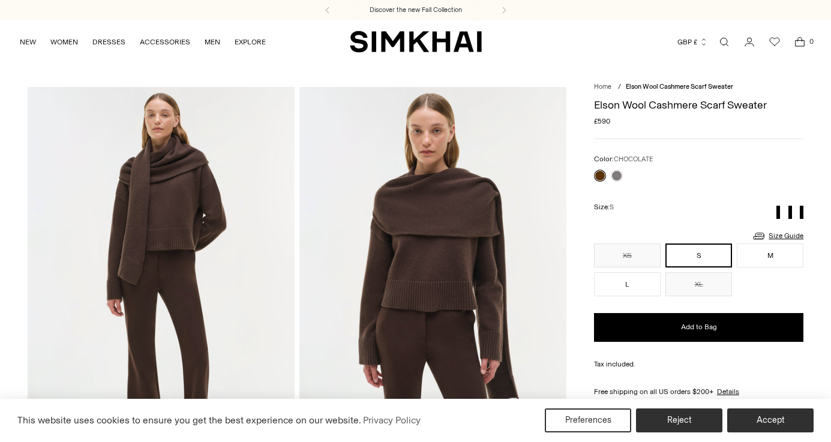 The image size is (831, 442). I want to click on button: Reject, so click(679, 421).